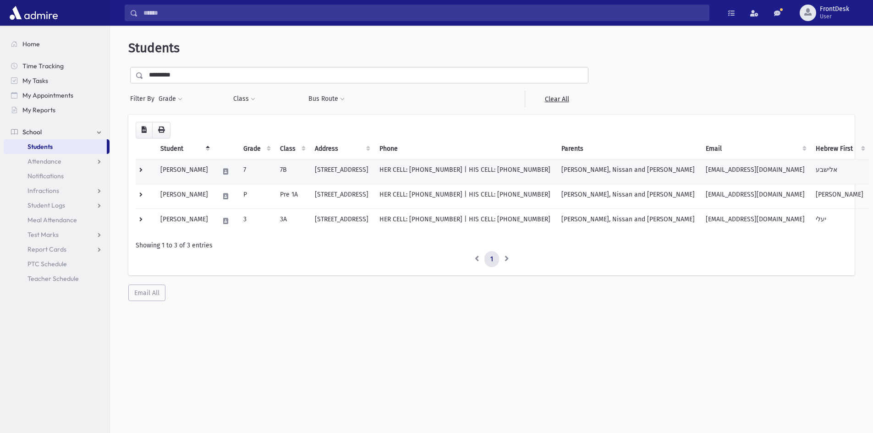 Image resolution: width=873 pixels, height=433 pixels. I want to click on a: My Appointments, so click(56, 95).